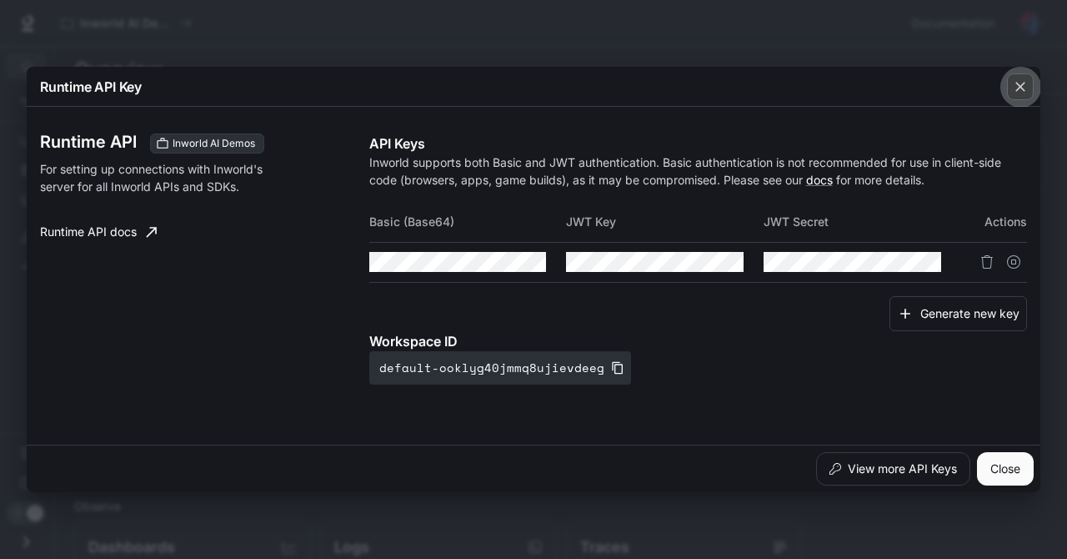 The width and height of the screenshot is (1067, 559). What do you see at coordinates (88, 142) in the screenshot?
I see `h3: Runtime API` at bounding box center [88, 142].